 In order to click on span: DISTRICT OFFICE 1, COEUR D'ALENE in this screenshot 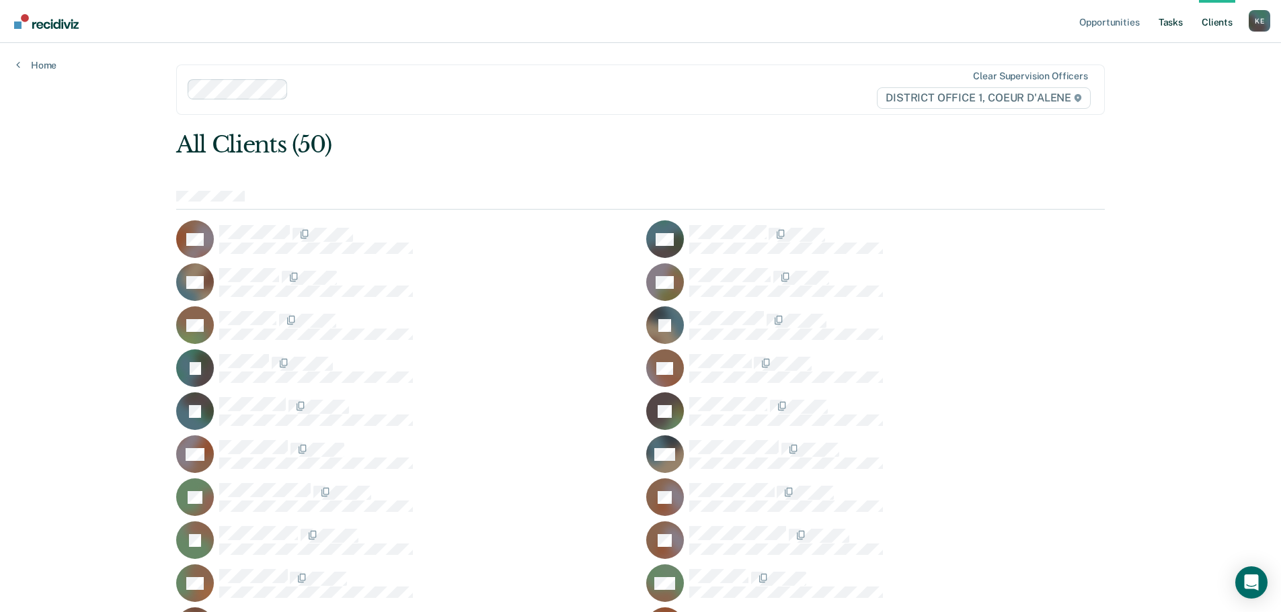, I will do `click(983, 98)`.